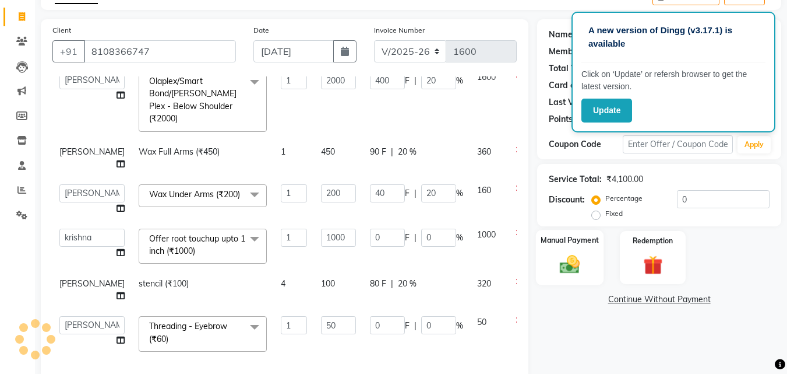  I want to click on span: 1000, so click(487, 234).